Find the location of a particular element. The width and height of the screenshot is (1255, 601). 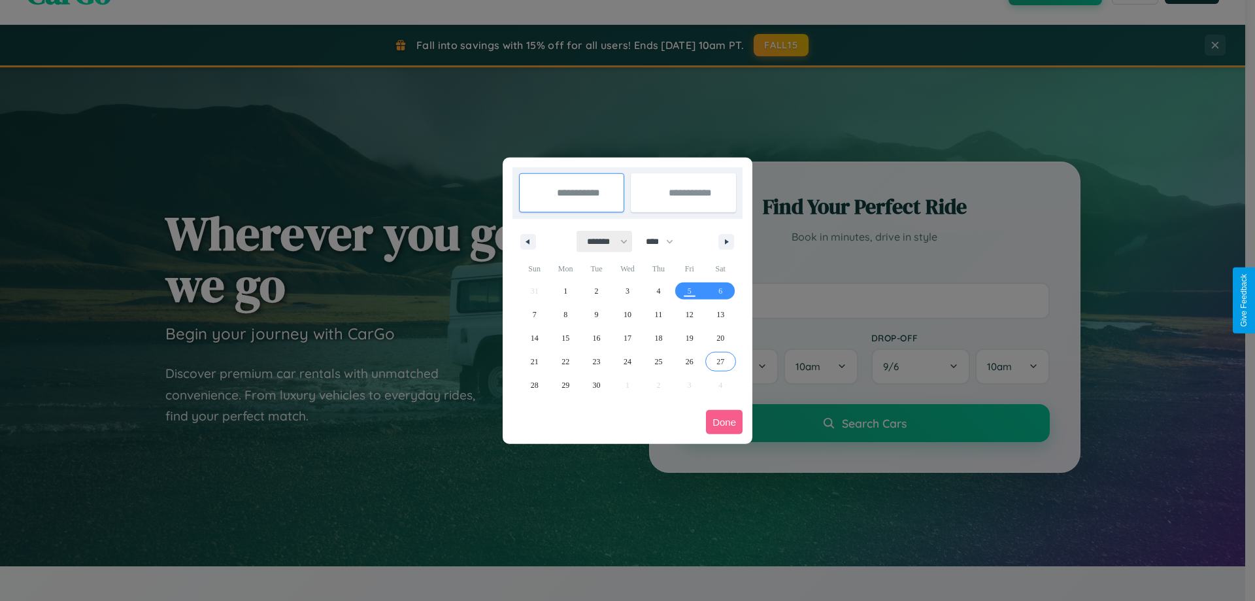

span: 15 is located at coordinates (566, 338).